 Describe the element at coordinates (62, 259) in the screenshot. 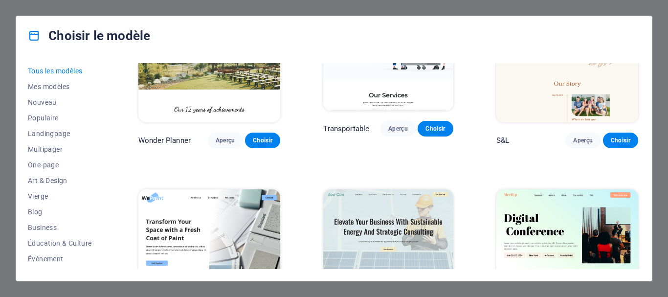

I see `button: Évènement` at that location.